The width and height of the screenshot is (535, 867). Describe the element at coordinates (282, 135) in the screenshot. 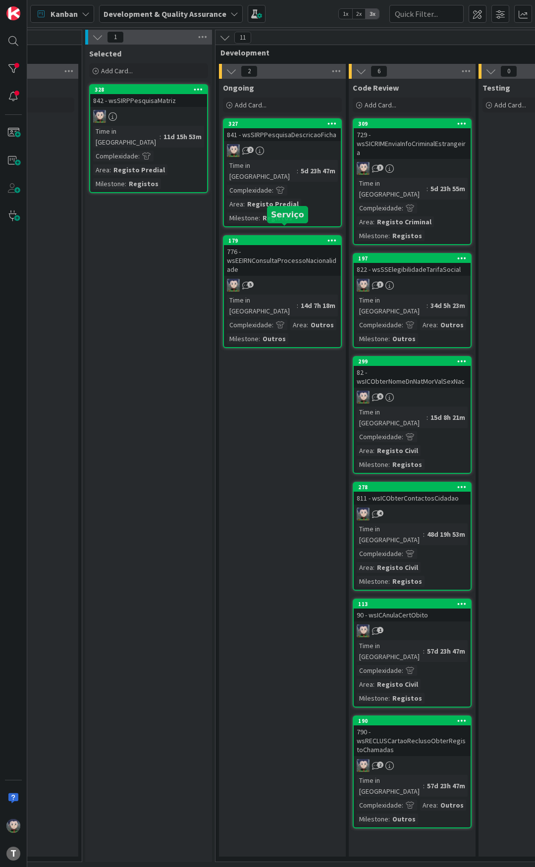

I see `div: 841 - wsSIRPPesquisaDescricaoFicha` at that location.